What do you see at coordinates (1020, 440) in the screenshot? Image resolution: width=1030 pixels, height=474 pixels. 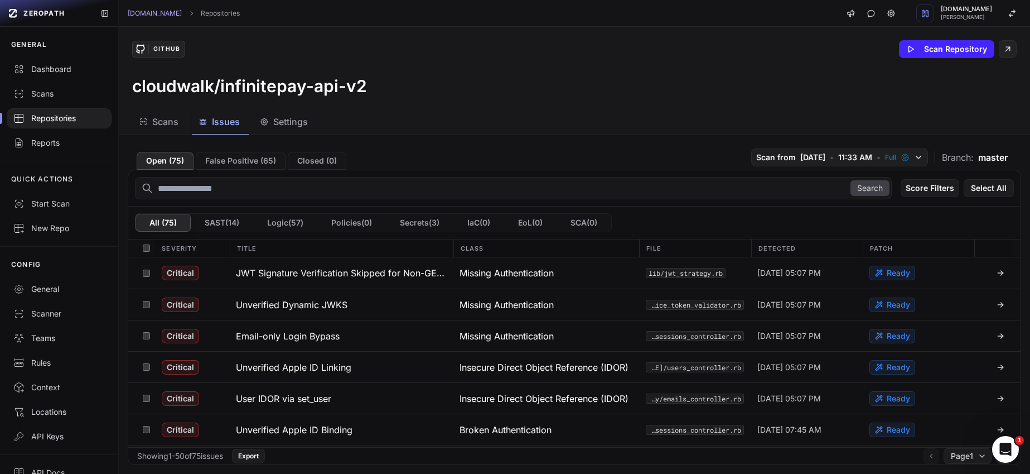 I see `span: 1` at bounding box center [1020, 440].